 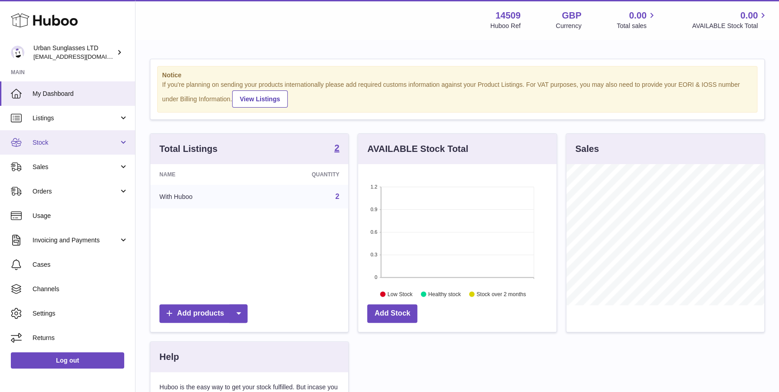 What do you see at coordinates (376, 277) in the screenshot?
I see `text: 0` at bounding box center [376, 277].